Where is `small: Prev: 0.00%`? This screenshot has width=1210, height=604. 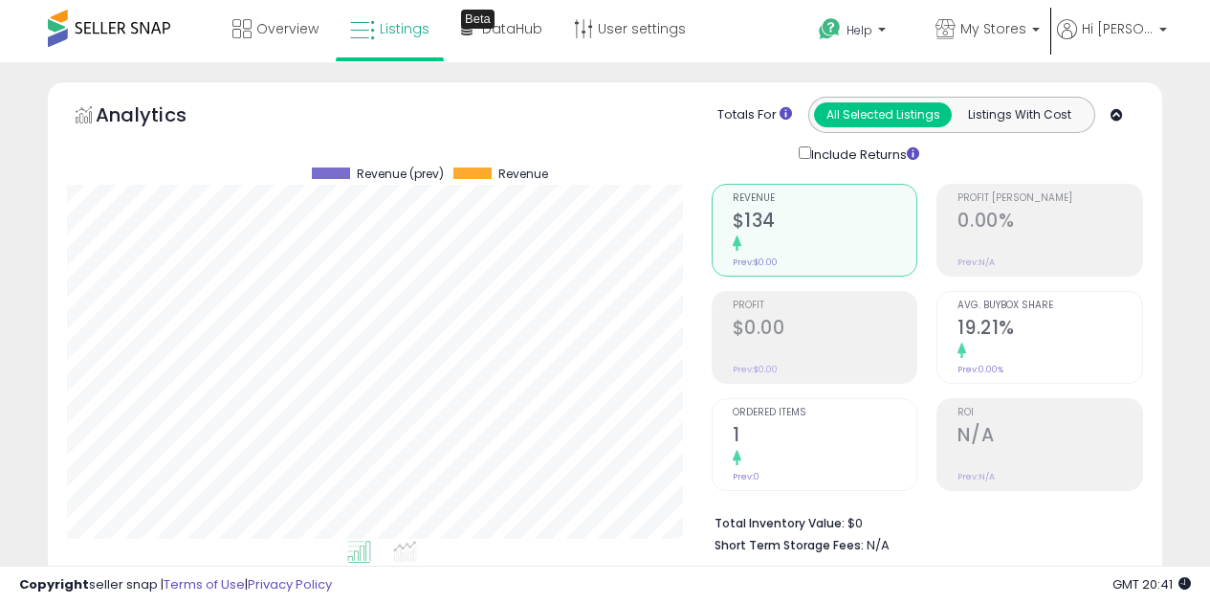 small: Prev: 0.00% is located at coordinates (981, 369).